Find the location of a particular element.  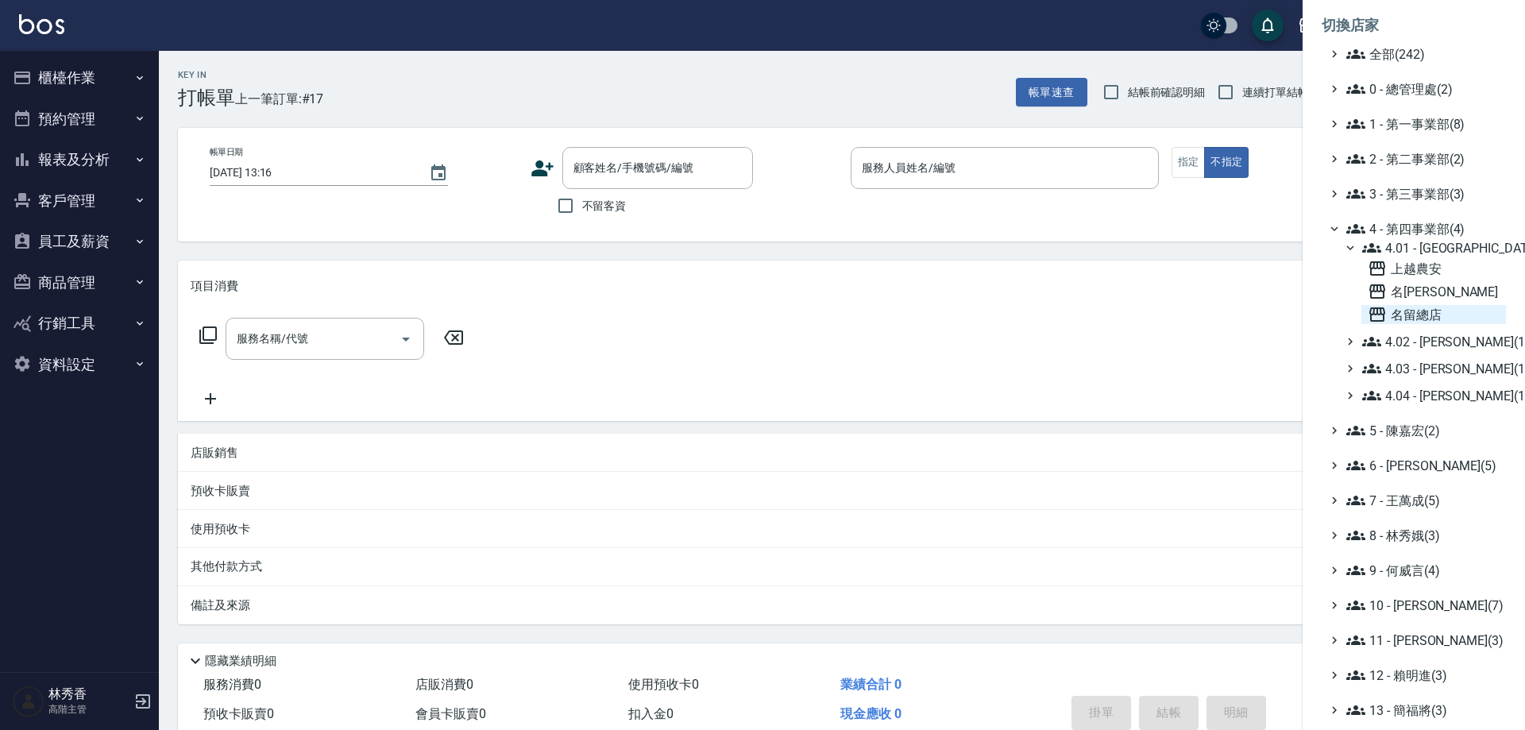

span: 8 - 林秀娥(3) is located at coordinates (1422, 535).